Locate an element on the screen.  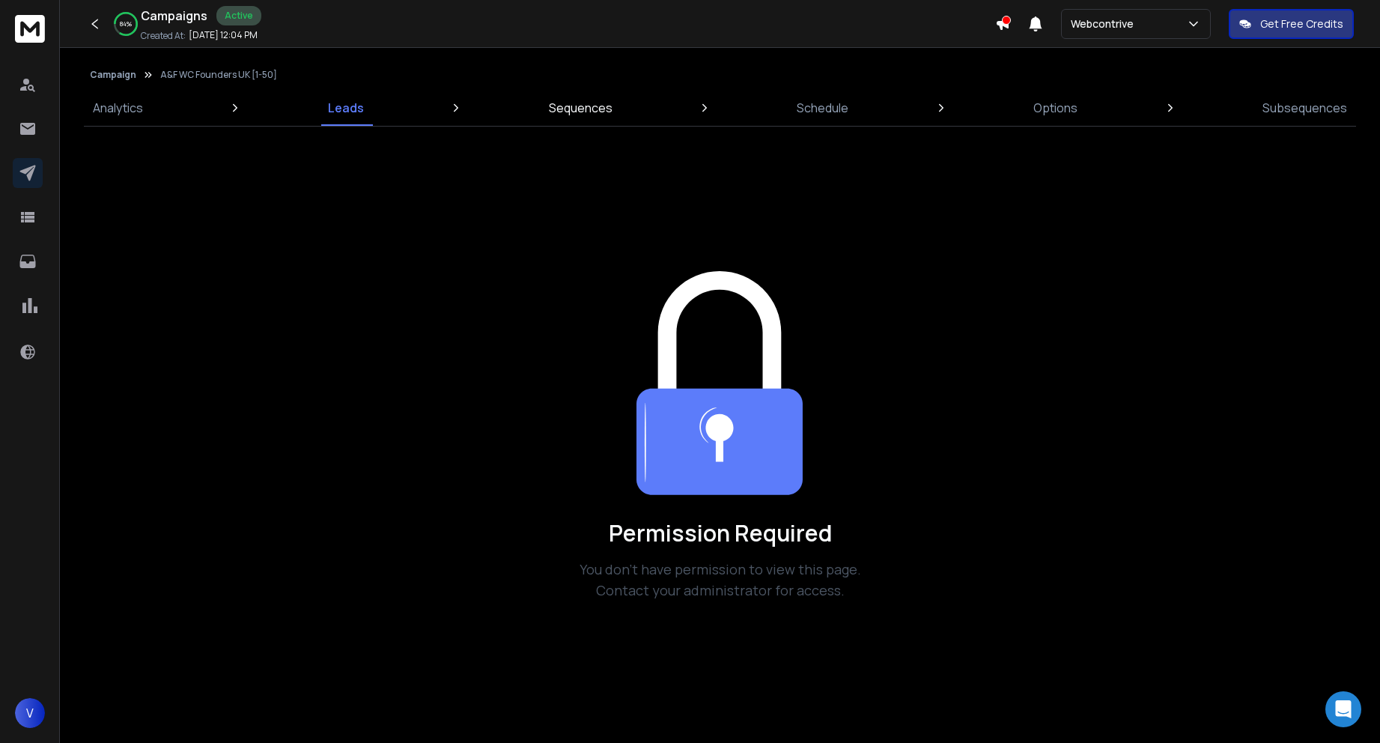
img: Team collaboration is located at coordinates (720, 383).